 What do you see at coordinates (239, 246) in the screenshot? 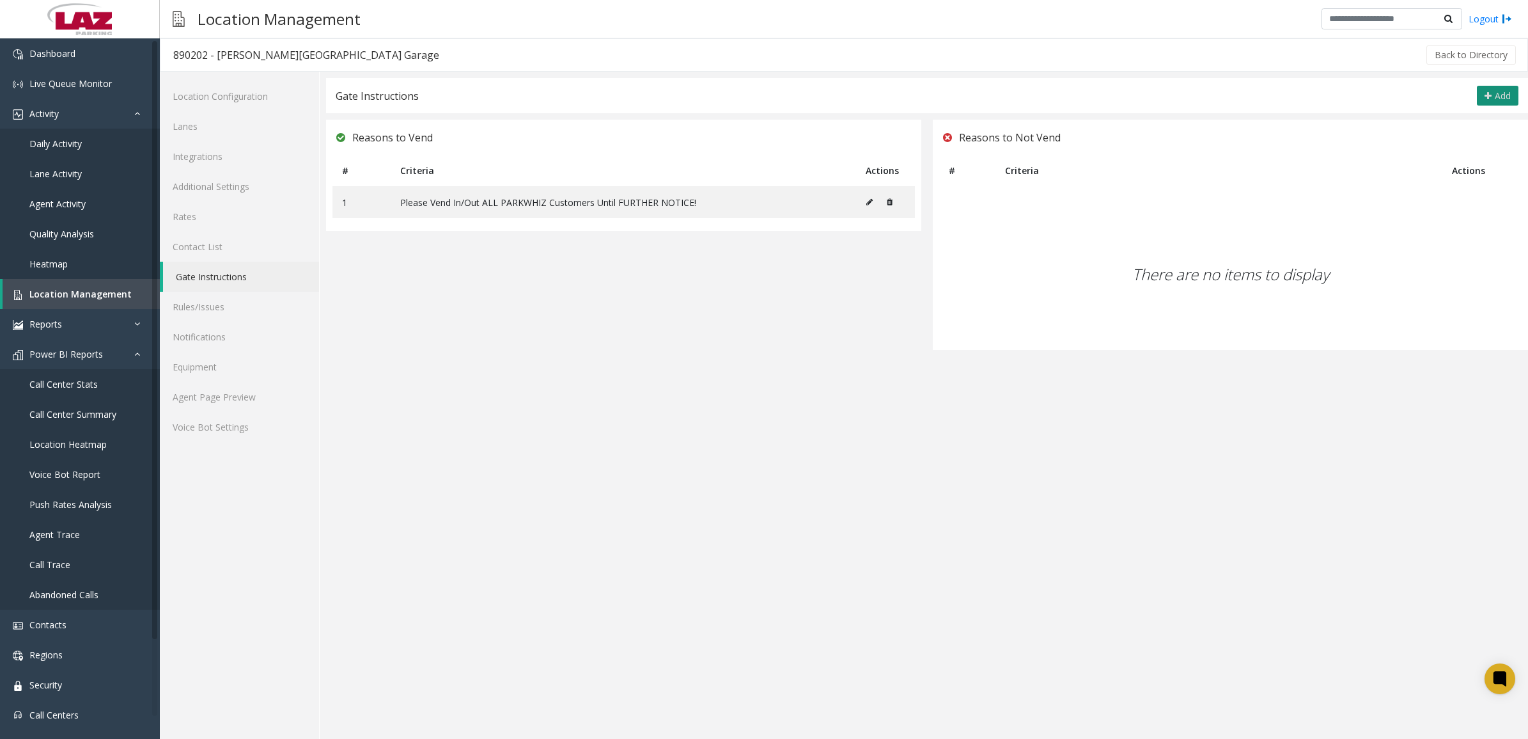
I see `a: Contact List` at bounding box center [239, 246].